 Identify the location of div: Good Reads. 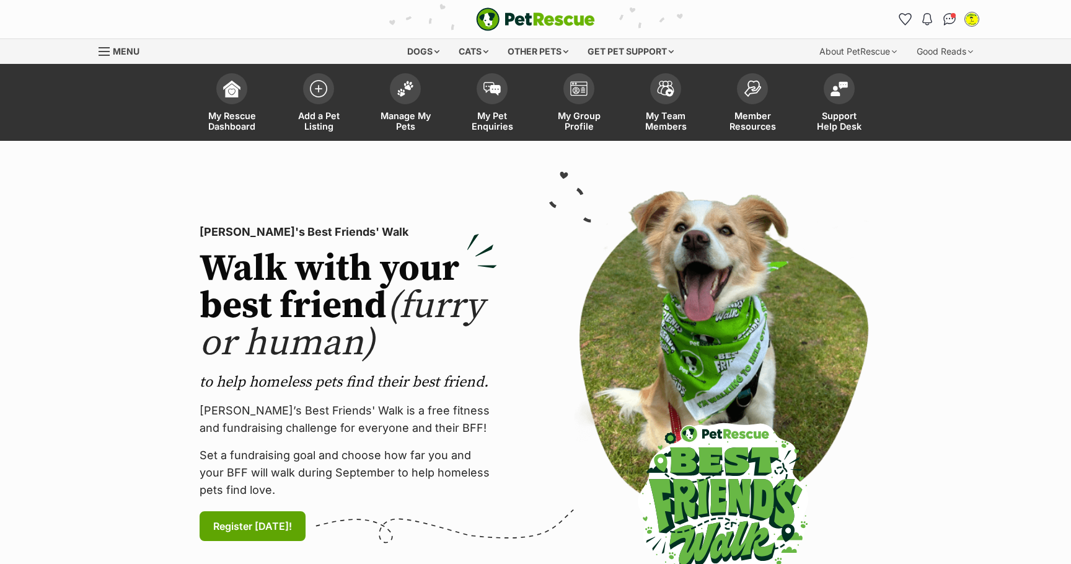
(945, 51).